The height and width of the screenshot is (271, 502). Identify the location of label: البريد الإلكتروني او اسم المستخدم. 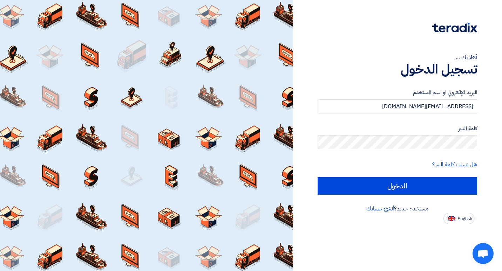
(397, 93).